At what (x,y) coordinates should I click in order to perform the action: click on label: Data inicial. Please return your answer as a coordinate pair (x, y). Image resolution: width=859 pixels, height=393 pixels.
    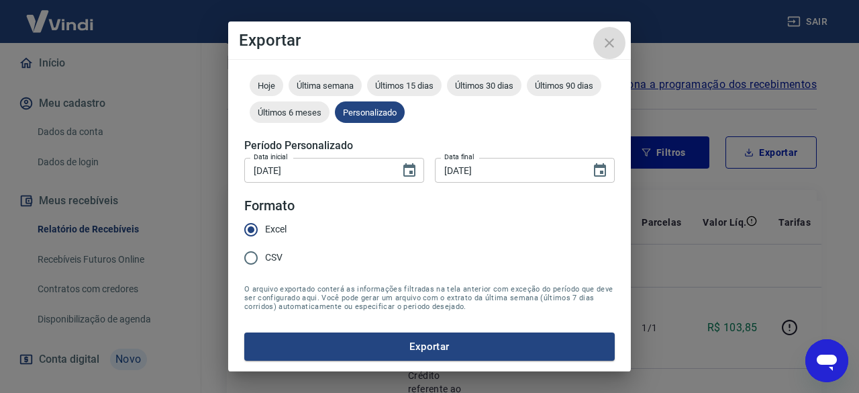
    Looking at the image, I should click on (271, 156).